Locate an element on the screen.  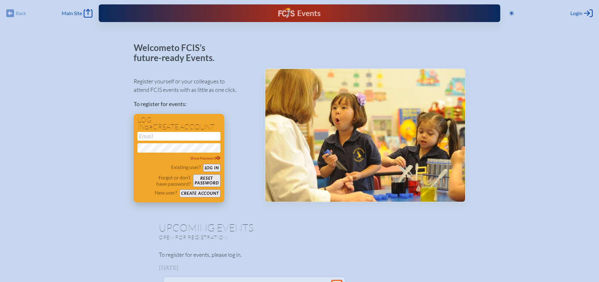
span: Login is located at coordinates (576, 13).